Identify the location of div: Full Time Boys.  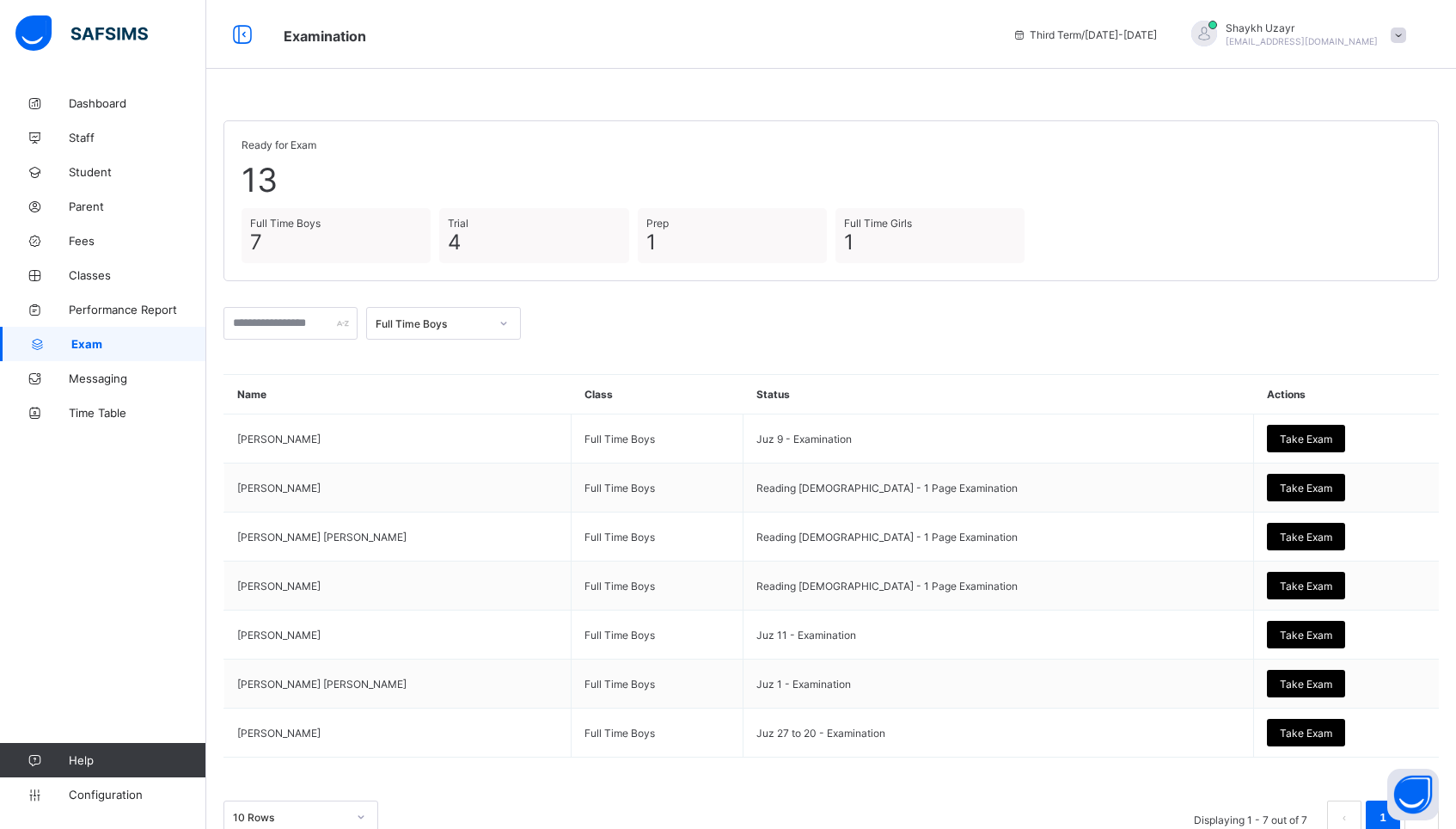
(432, 324).